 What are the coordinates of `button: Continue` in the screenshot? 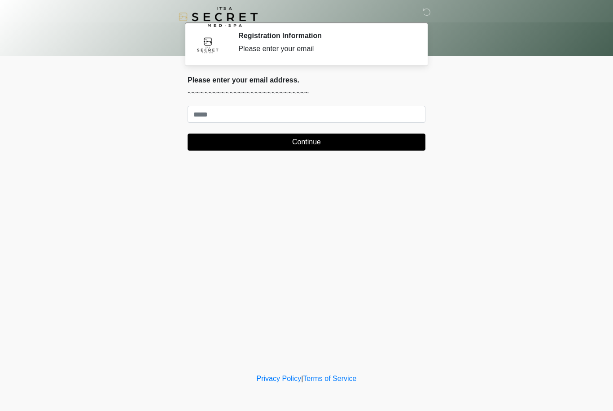 It's located at (306, 142).